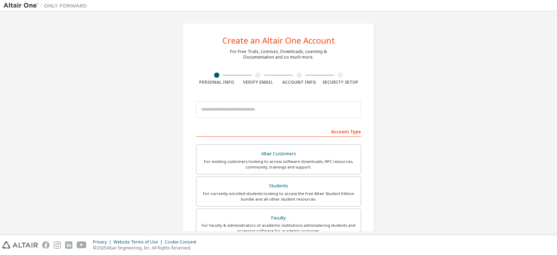 This screenshot has width=557, height=255. I want to click on div: For existing customers looking to access software downloads, HPC resources, community, trainings ..., so click(279, 164).